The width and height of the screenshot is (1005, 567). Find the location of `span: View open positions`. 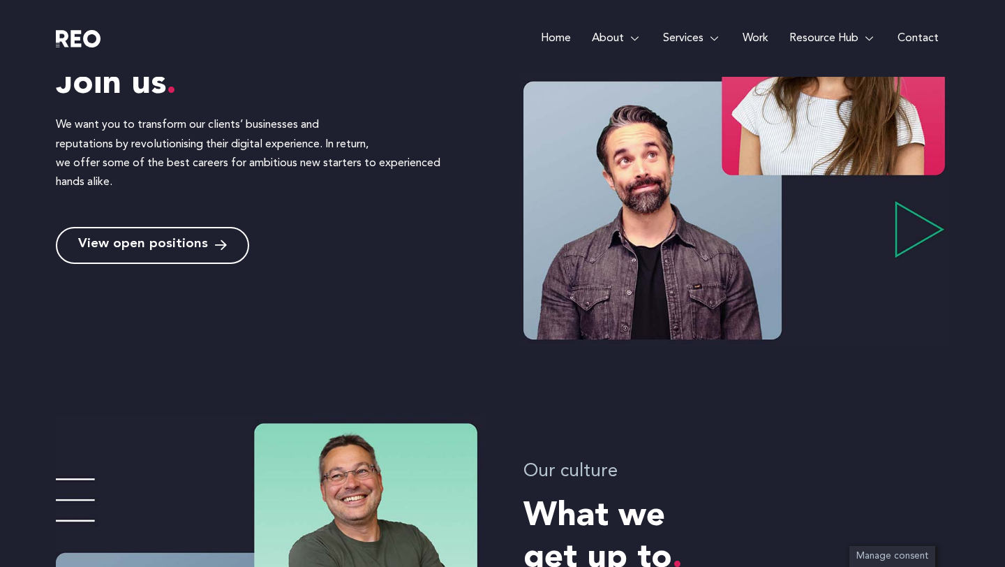

span: View open positions is located at coordinates (143, 245).